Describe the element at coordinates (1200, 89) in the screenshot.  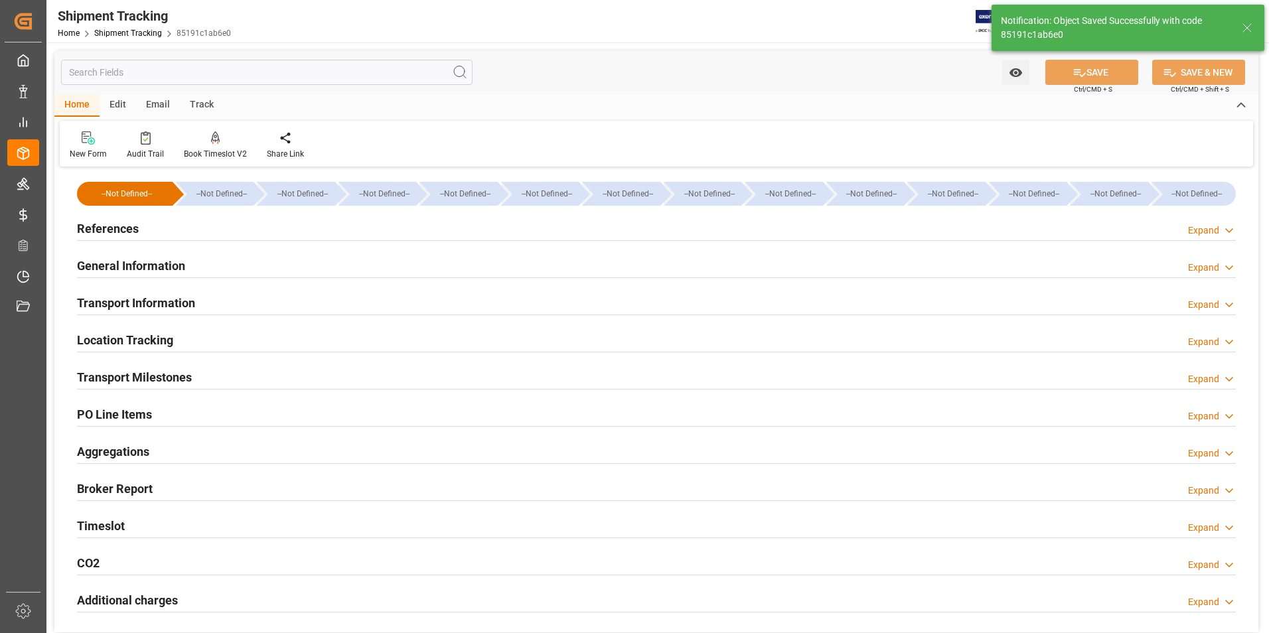
I see `span: Ctrl/CMD + Shift + S` at that location.